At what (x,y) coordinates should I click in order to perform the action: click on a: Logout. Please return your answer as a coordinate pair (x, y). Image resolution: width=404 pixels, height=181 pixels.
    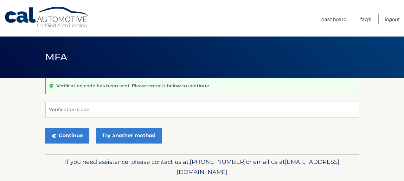
    Looking at the image, I should click on (392, 19).